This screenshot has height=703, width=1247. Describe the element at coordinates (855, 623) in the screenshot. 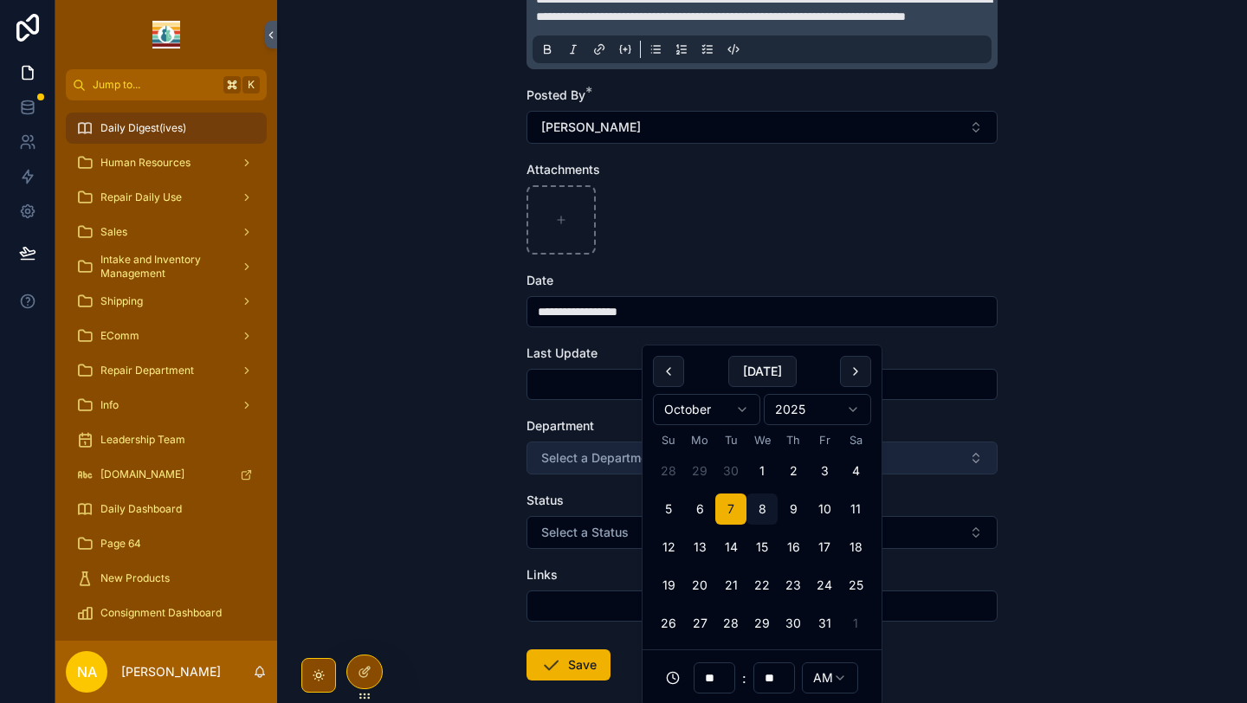

I see `button: Saturday, November 1st, 2025` at that location.